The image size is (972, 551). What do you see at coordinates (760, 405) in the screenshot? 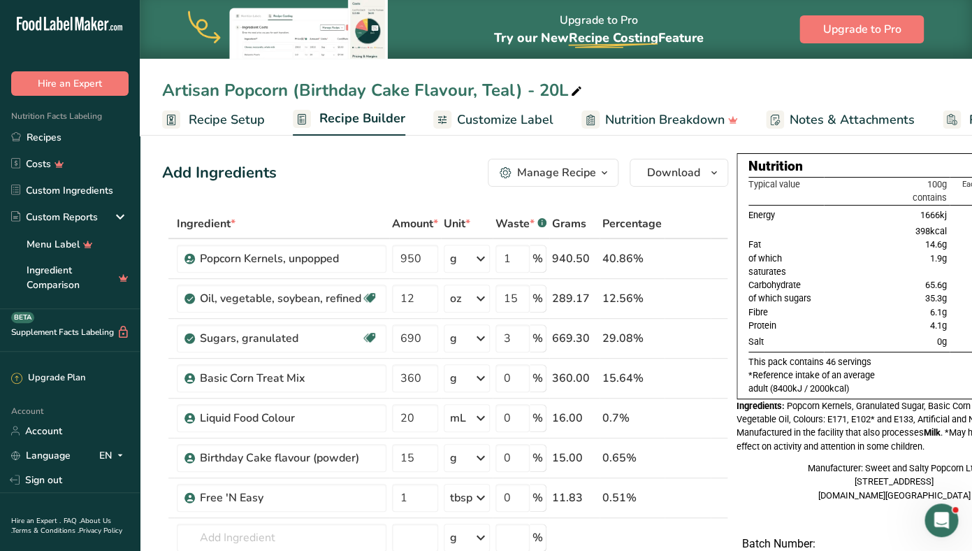
I see `span: Ingredients:` at bounding box center [760, 405].